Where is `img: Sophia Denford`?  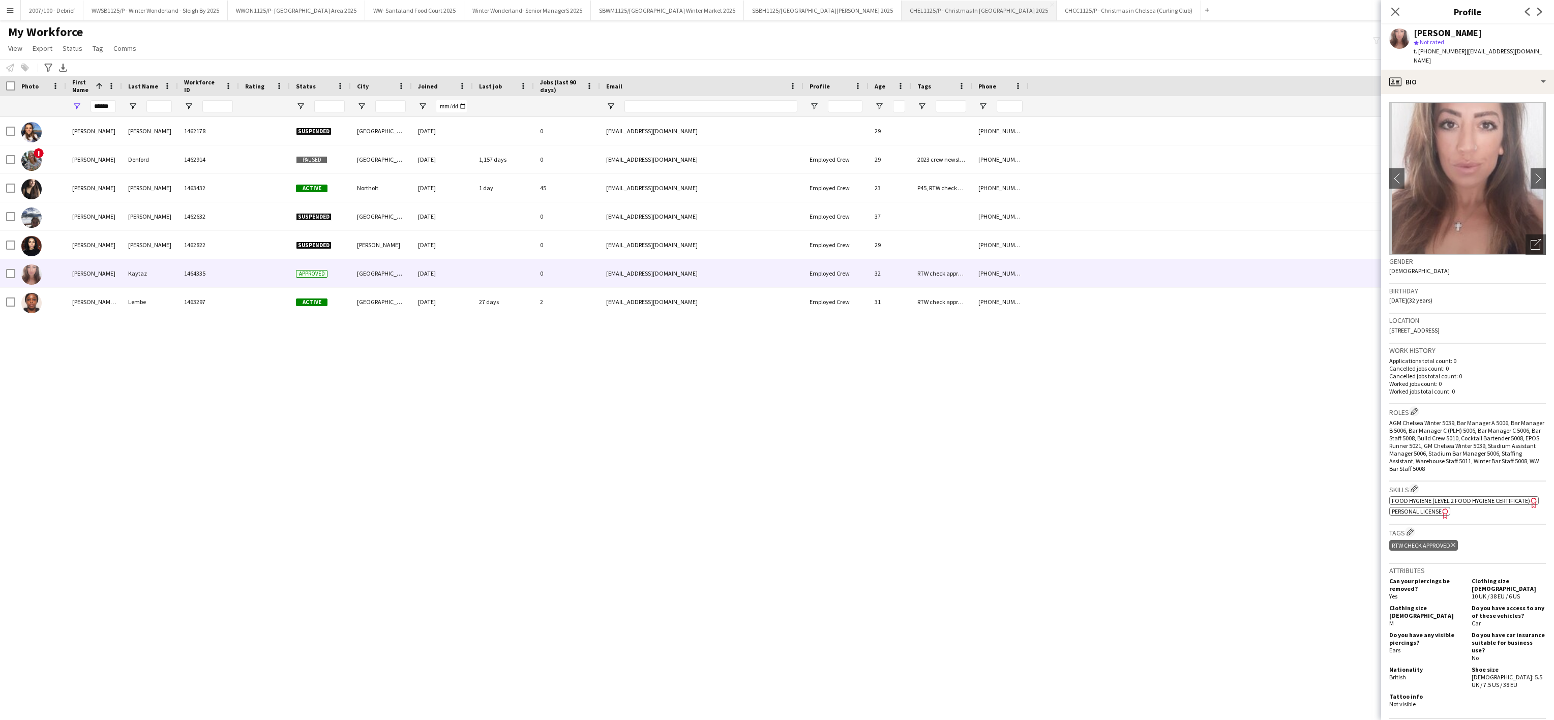 img: Sophia Denford is located at coordinates (32, 161).